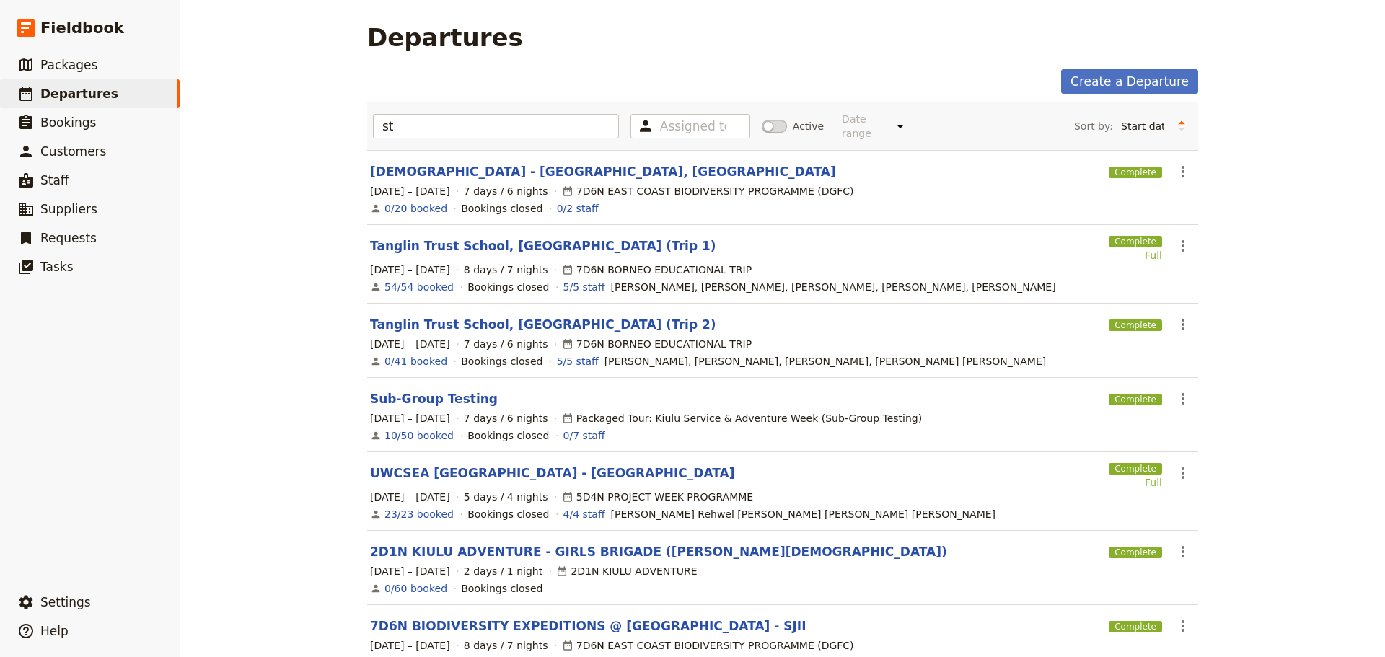  What do you see at coordinates (584, 514) in the screenshot?
I see `a: 4/4 staff` at bounding box center [584, 514].